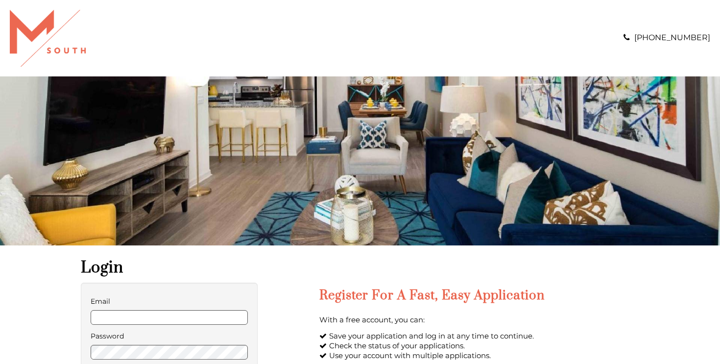 The image size is (720, 364). What do you see at coordinates (479, 356) in the screenshot?
I see `li: Use your account with multiple applications.` at bounding box center [479, 356].